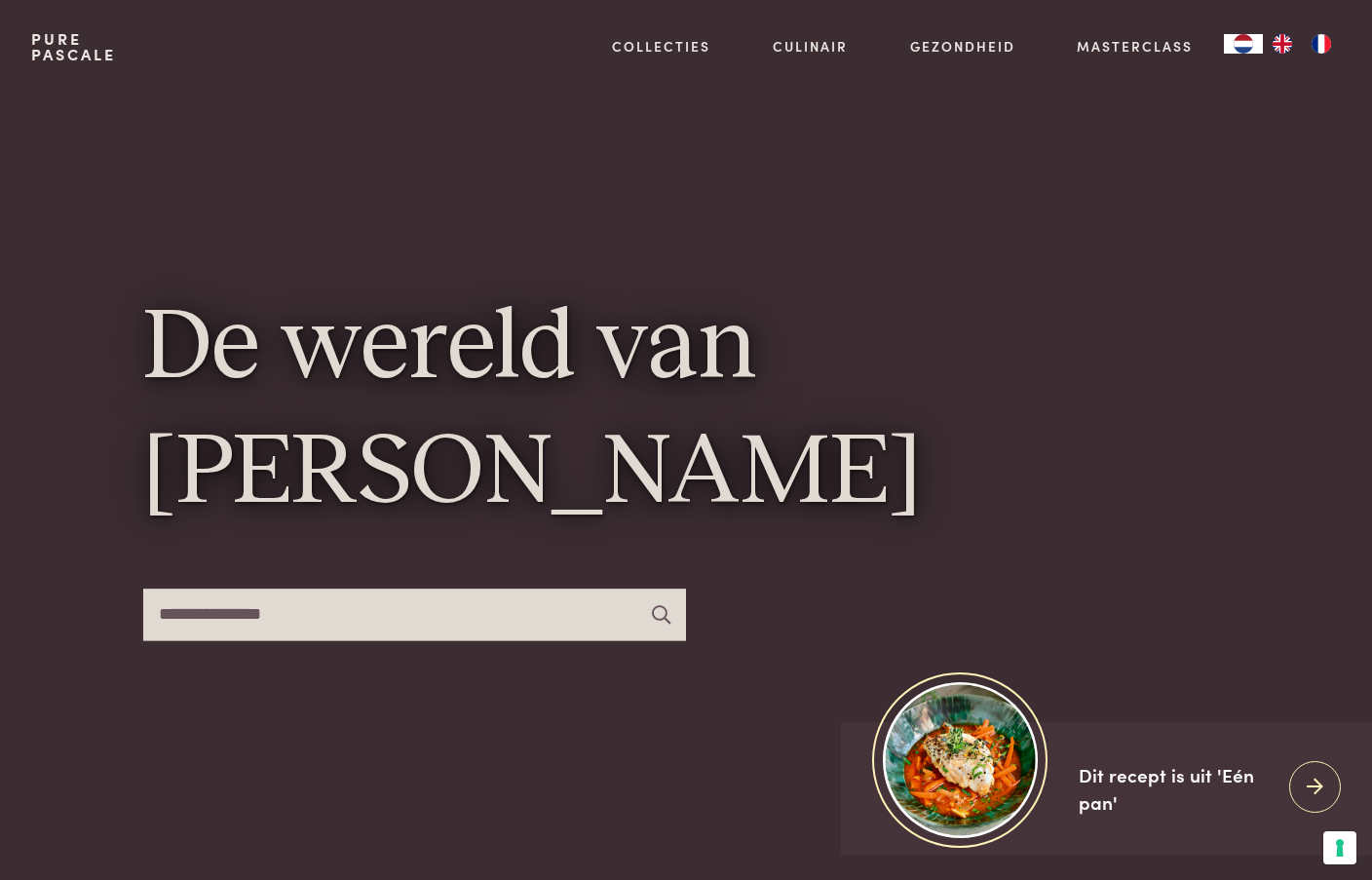  Describe the element at coordinates (809, 46) in the screenshot. I see `a: Culinair` at that location.